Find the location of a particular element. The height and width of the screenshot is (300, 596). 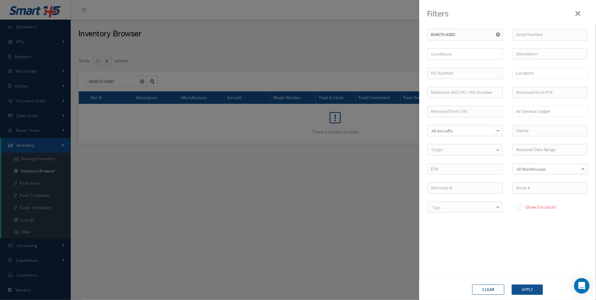

input: Reference WO/ PO / RO Number is located at coordinates (465, 93).